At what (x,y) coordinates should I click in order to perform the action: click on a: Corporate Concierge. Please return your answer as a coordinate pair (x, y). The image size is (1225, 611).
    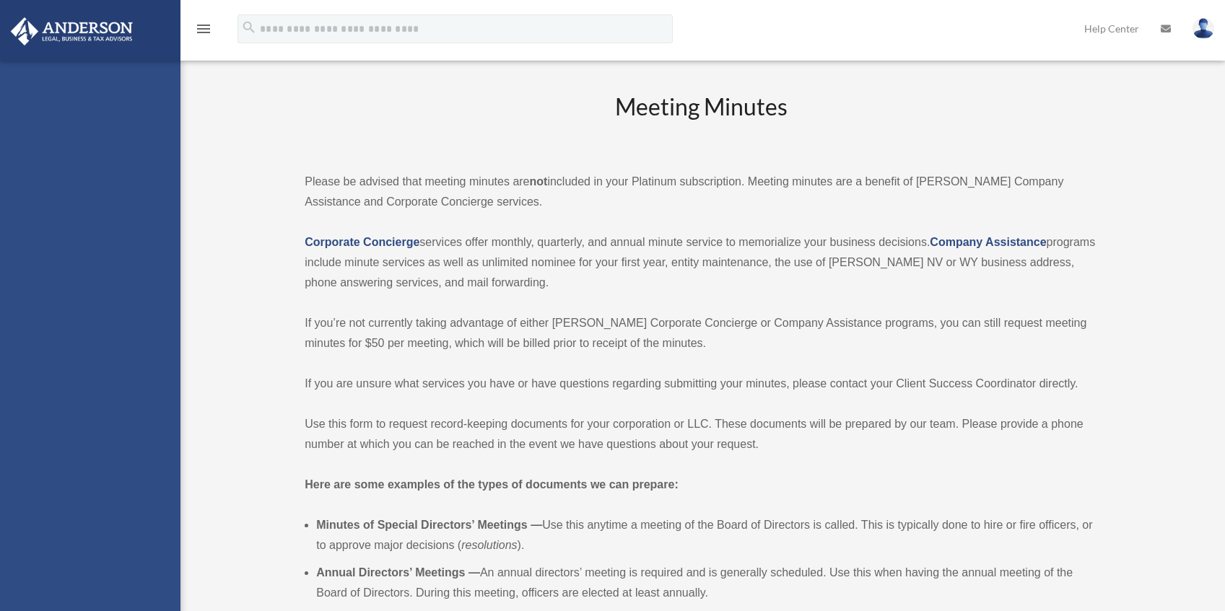
    Looking at the image, I should click on (362, 242).